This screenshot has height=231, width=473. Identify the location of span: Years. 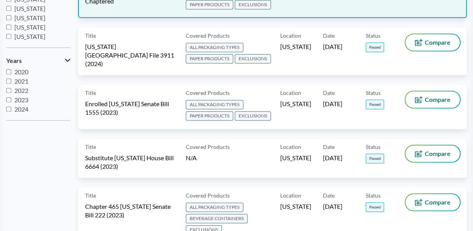
(14, 61).